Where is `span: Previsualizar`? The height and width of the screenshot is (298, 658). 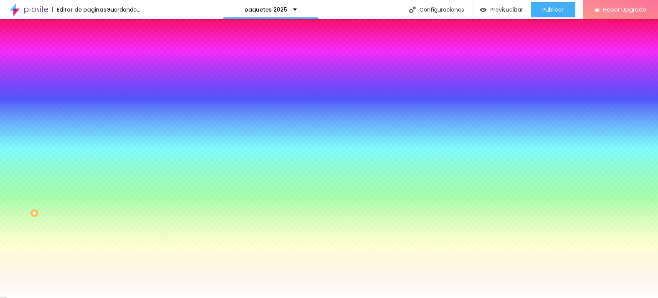
span: Previsualizar is located at coordinates (506, 10).